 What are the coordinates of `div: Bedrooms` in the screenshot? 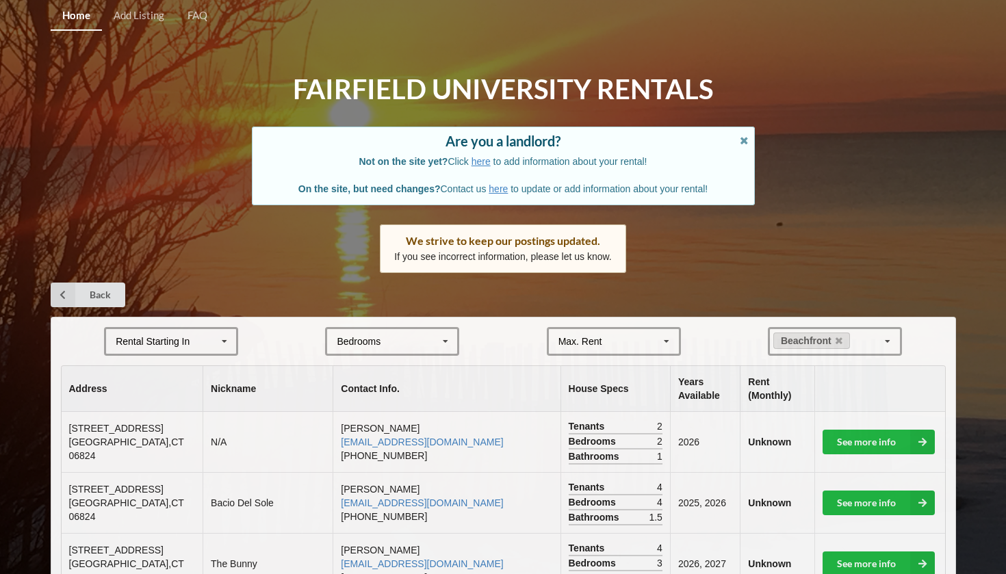 It's located at (359, 341).